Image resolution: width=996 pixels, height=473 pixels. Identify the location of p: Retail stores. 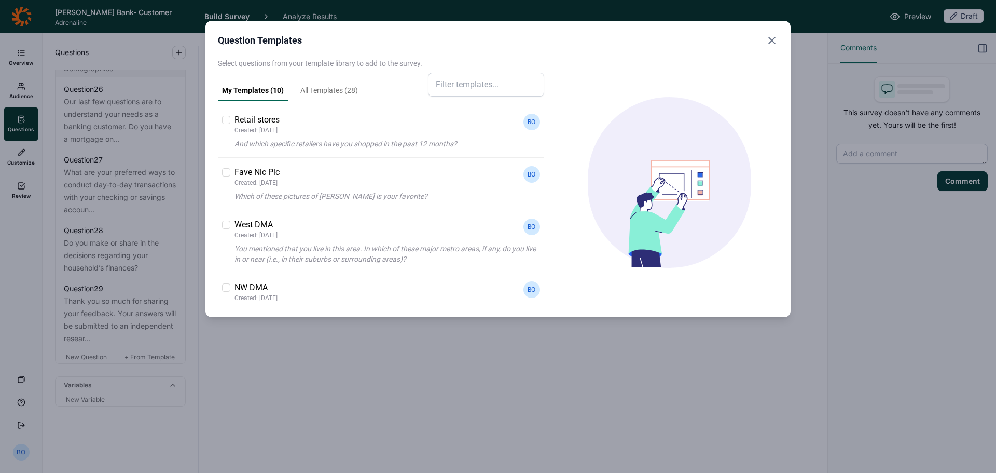
(257, 120).